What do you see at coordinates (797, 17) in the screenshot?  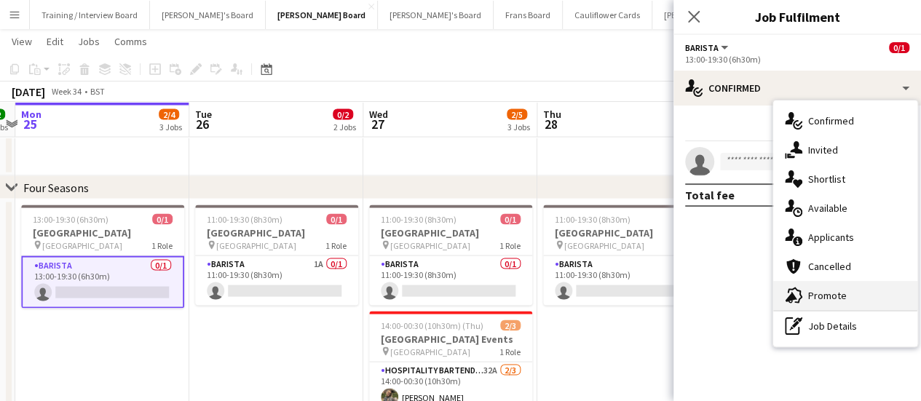 I see `h3: Job Fulfilment` at bounding box center [797, 17].